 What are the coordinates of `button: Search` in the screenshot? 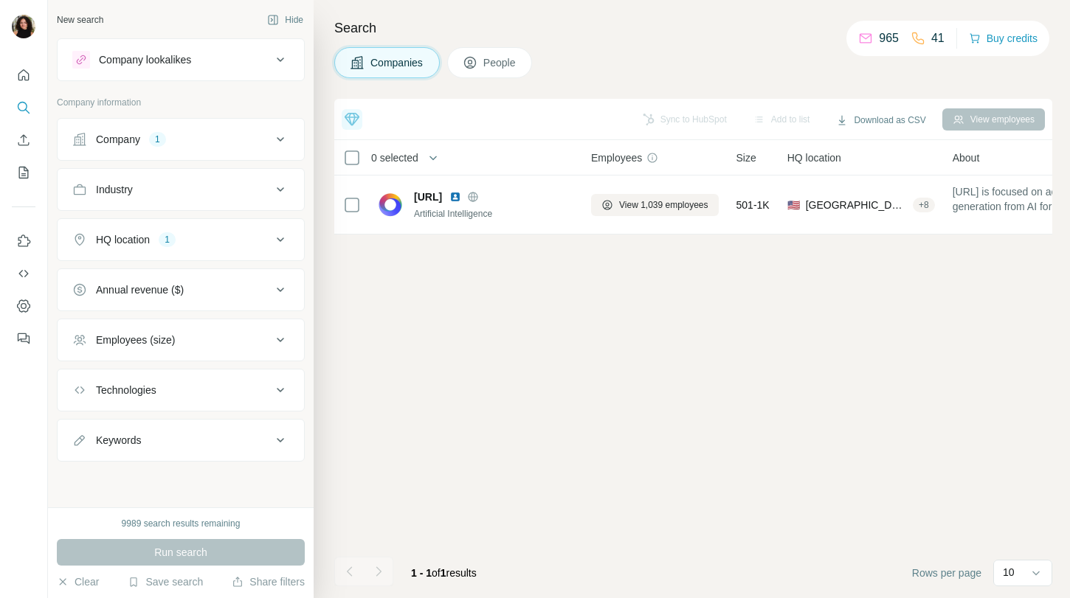 It's located at (24, 108).